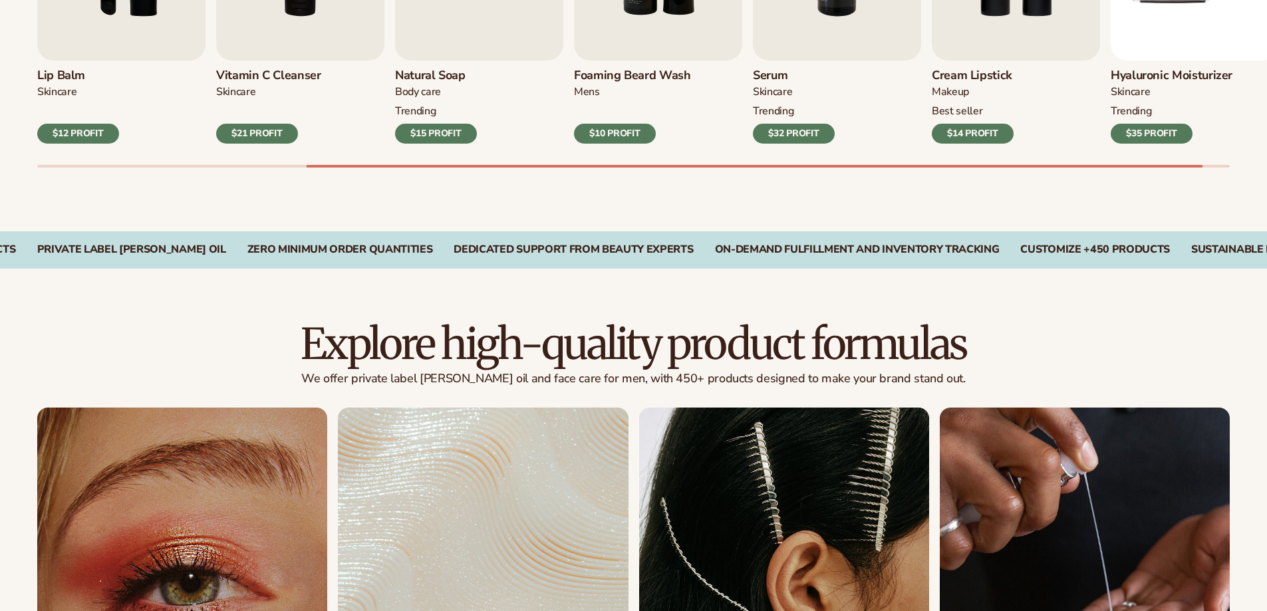 The height and width of the screenshot is (611, 1267). Describe the element at coordinates (633, 76) in the screenshot. I see `h3: Foaming beard wash` at that location.